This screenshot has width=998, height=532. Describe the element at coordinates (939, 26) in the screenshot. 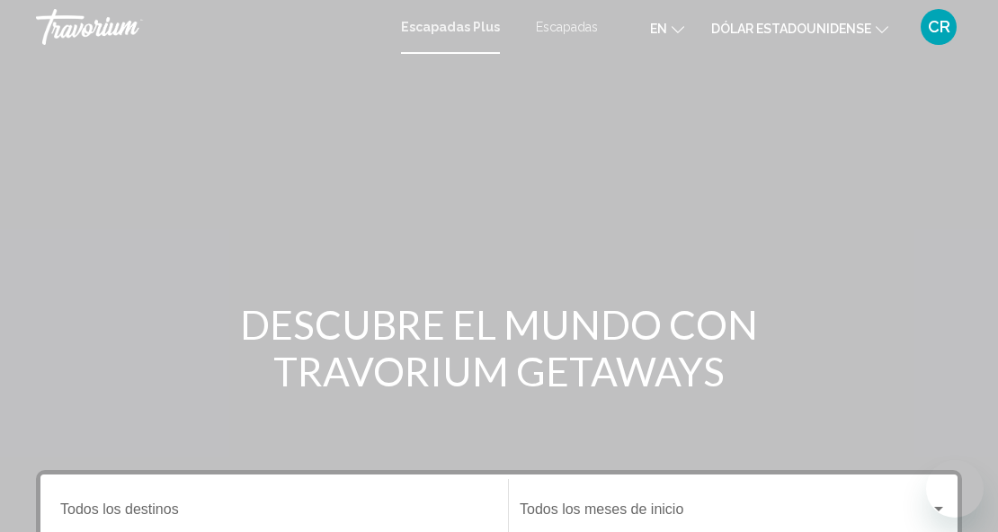

I see `font: CR` at that location.